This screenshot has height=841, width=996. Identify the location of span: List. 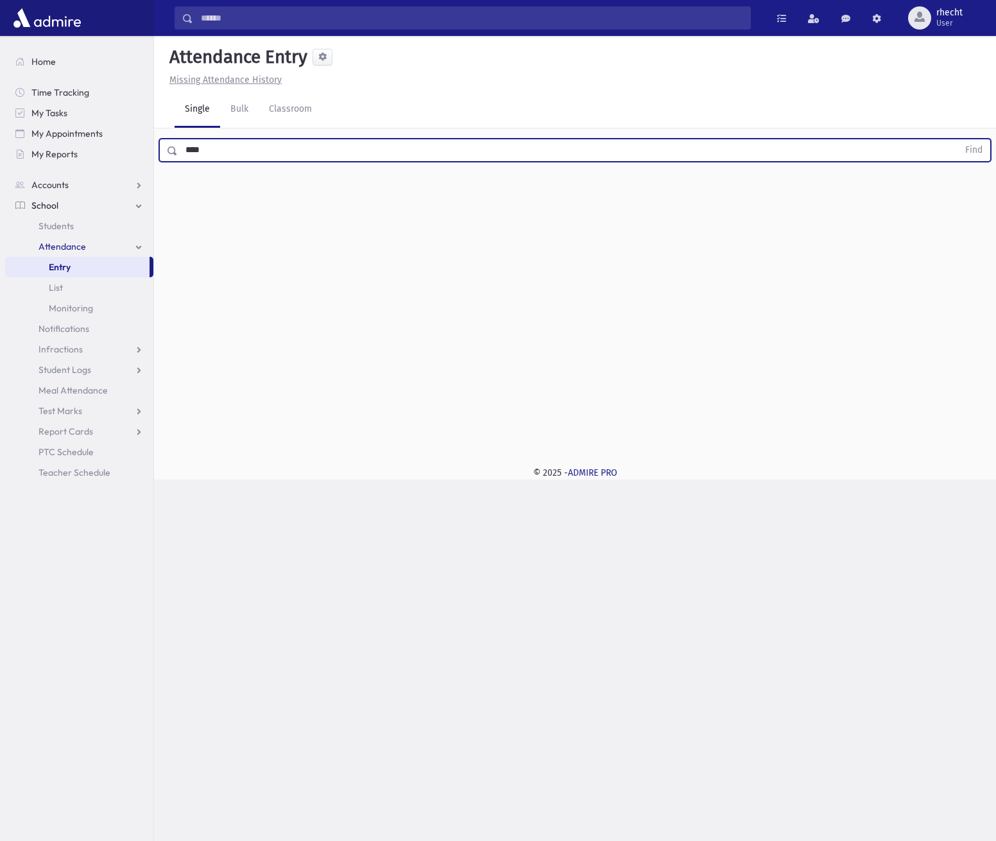
(56, 288).